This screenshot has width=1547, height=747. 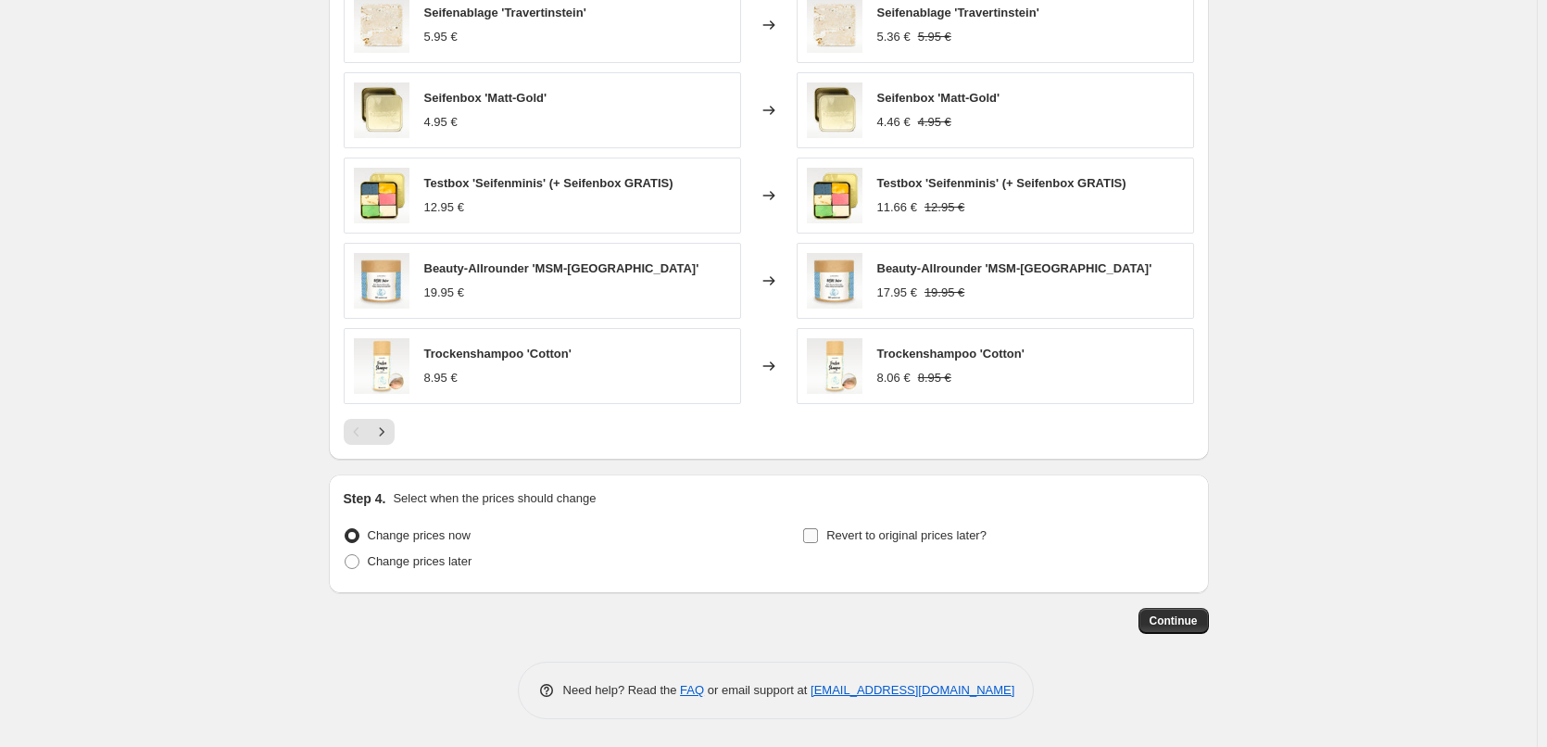 What do you see at coordinates (897, 293) in the screenshot?
I see `div: 17.95 €` at bounding box center [897, 293].